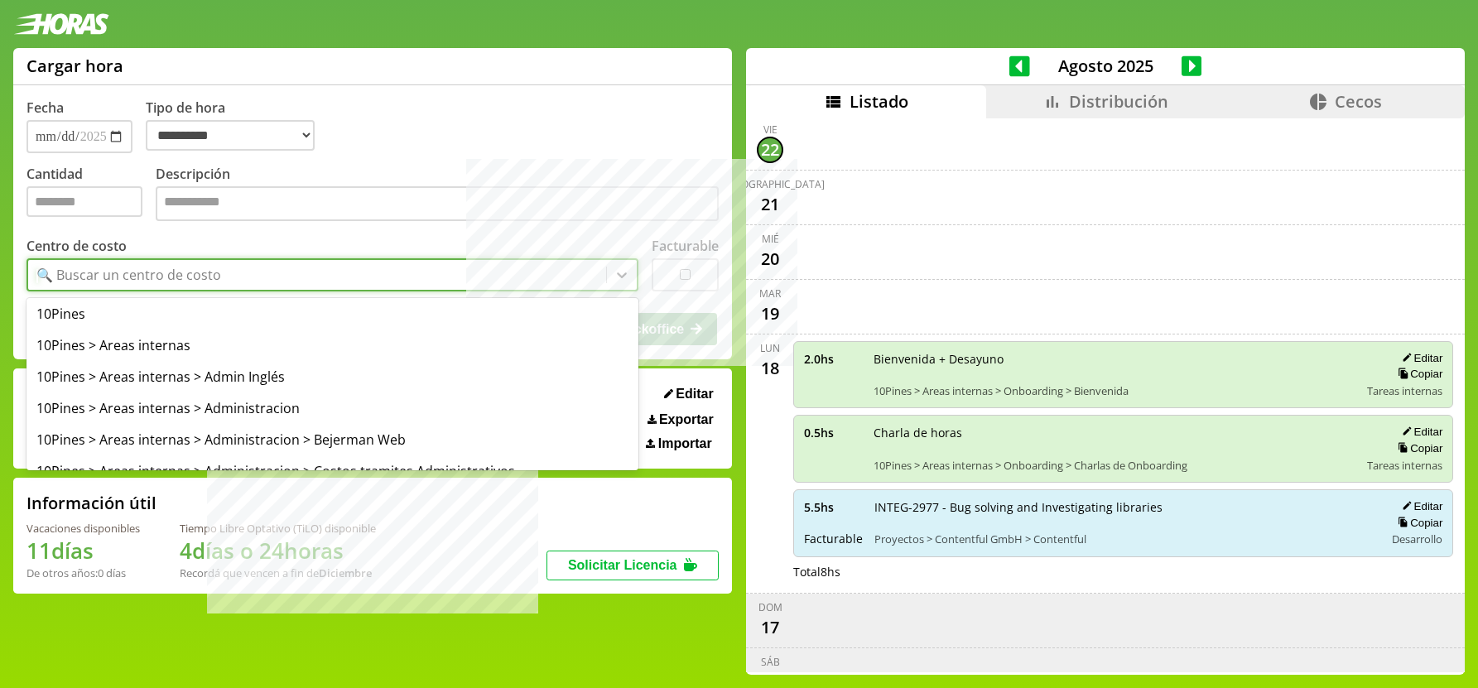 The image size is (1478, 688). I want to click on label: Descripción, so click(437, 195).